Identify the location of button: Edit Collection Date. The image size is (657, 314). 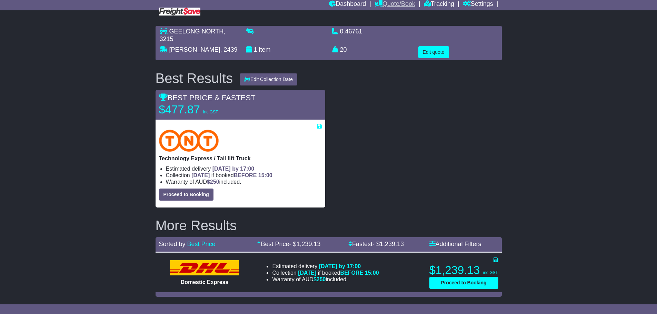
(268, 79).